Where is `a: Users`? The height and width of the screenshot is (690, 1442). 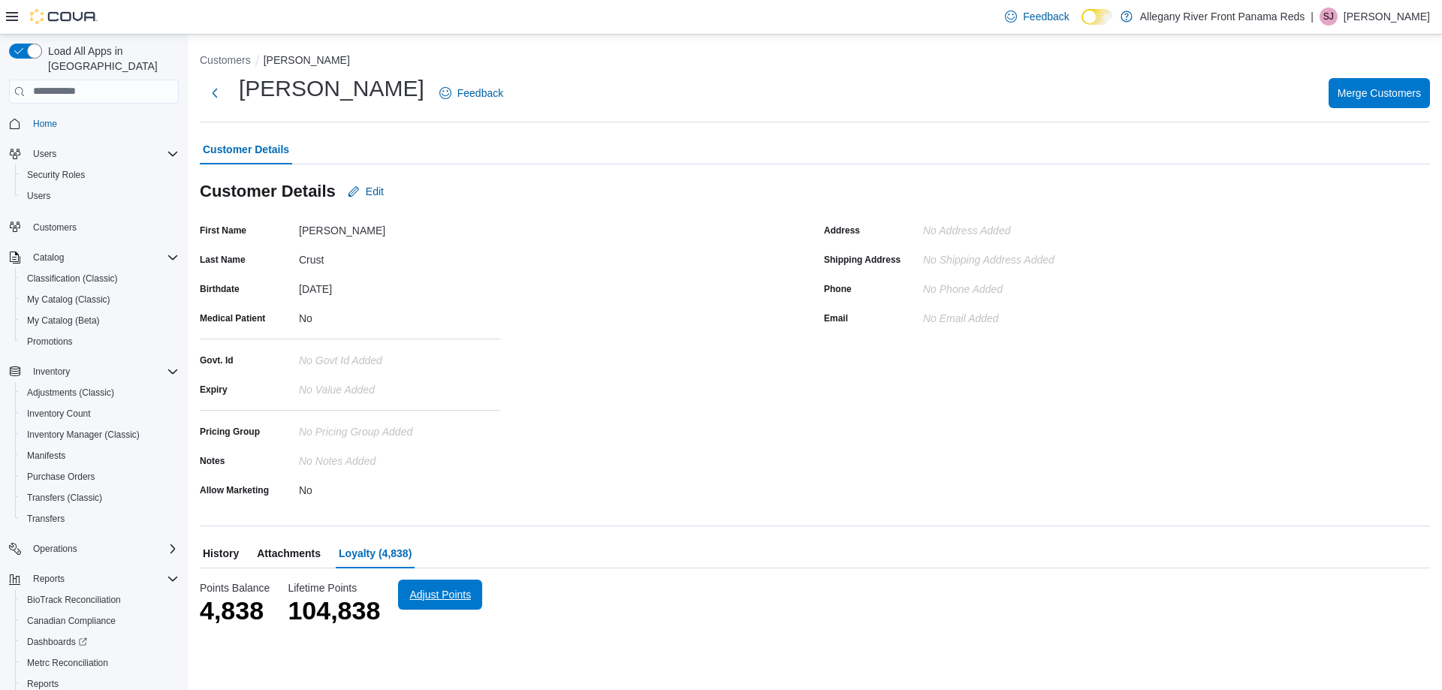 a: Users is located at coordinates (38, 196).